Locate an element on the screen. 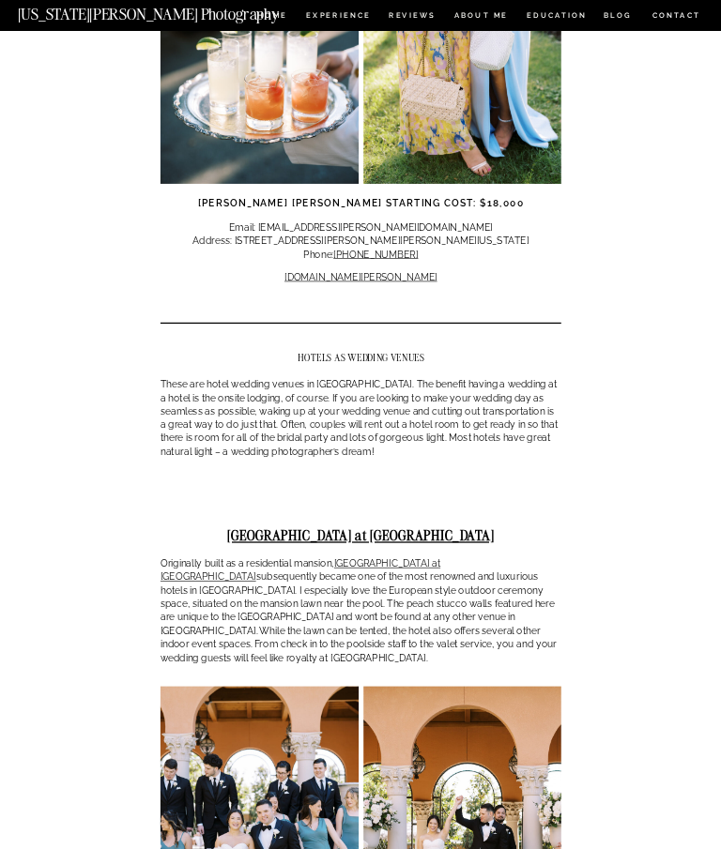  a: Experience is located at coordinates (337, 17).